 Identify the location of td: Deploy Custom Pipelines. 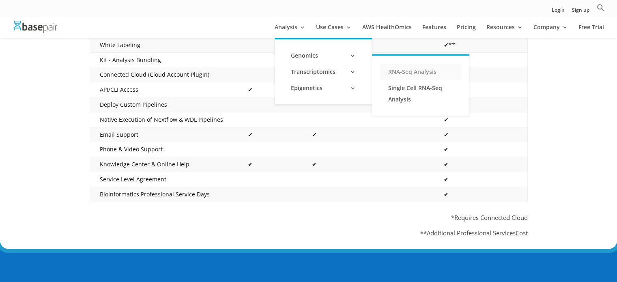
(164, 105).